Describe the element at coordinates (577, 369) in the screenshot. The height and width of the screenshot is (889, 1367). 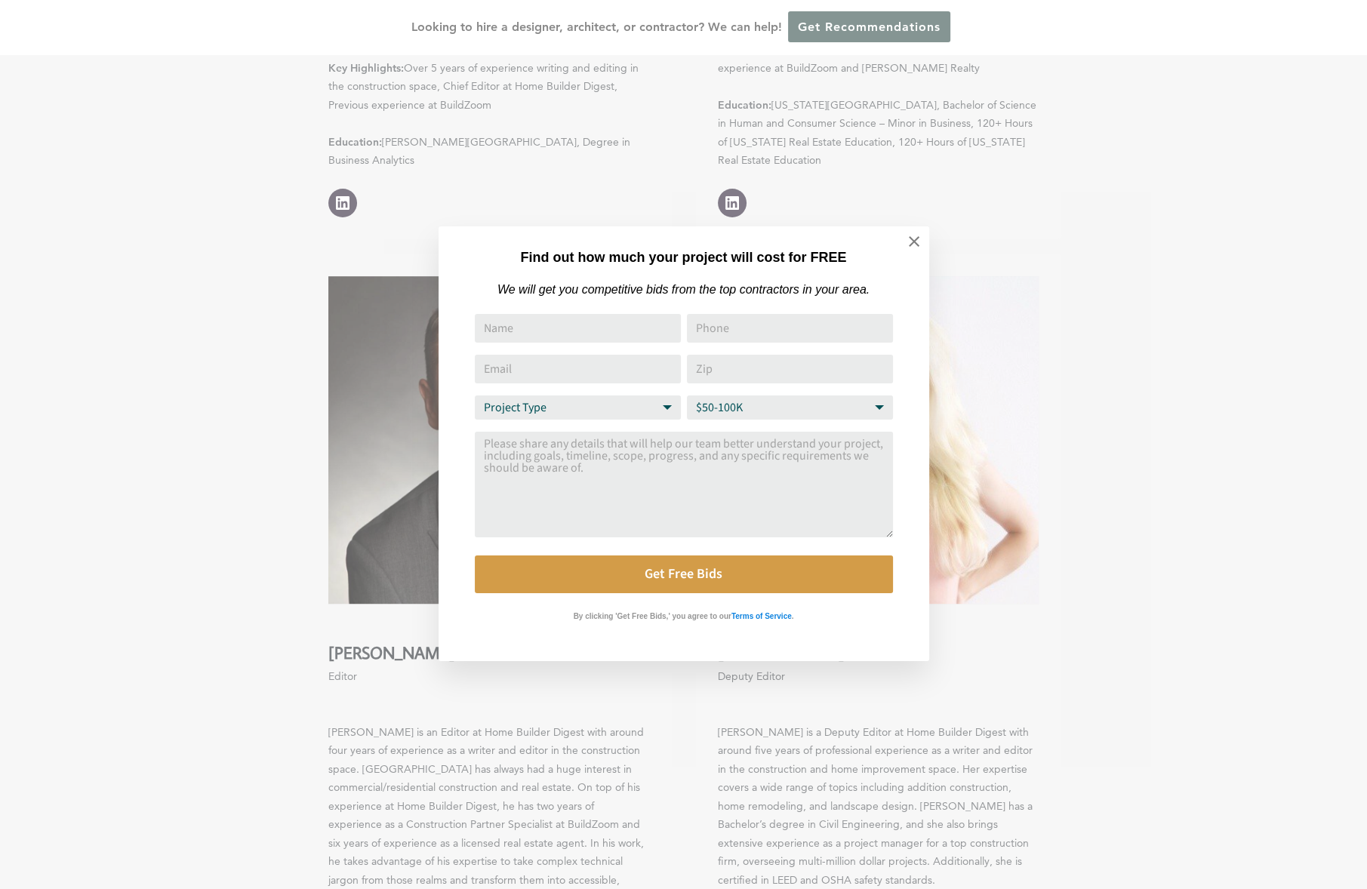
I see `input: Email Address` at that location.